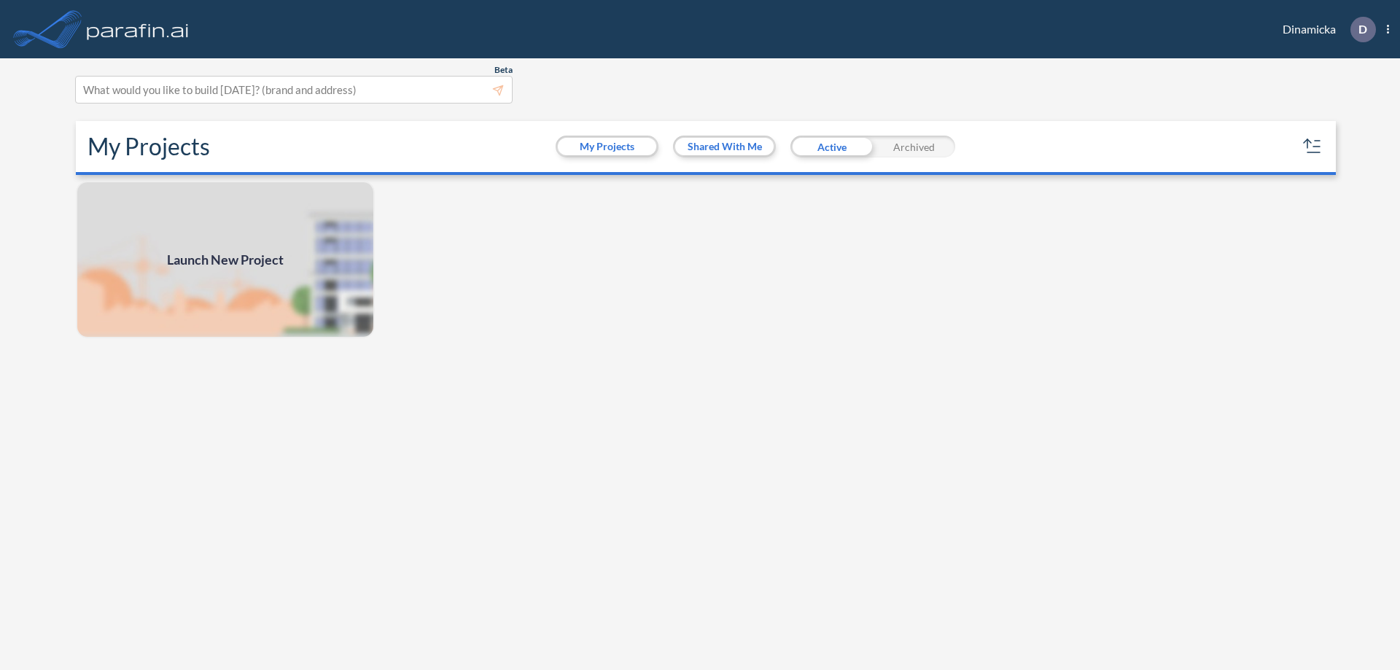 Image resolution: width=1400 pixels, height=670 pixels. What do you see at coordinates (1325, 29) in the screenshot?
I see `div: Dinamicka` at bounding box center [1325, 29].